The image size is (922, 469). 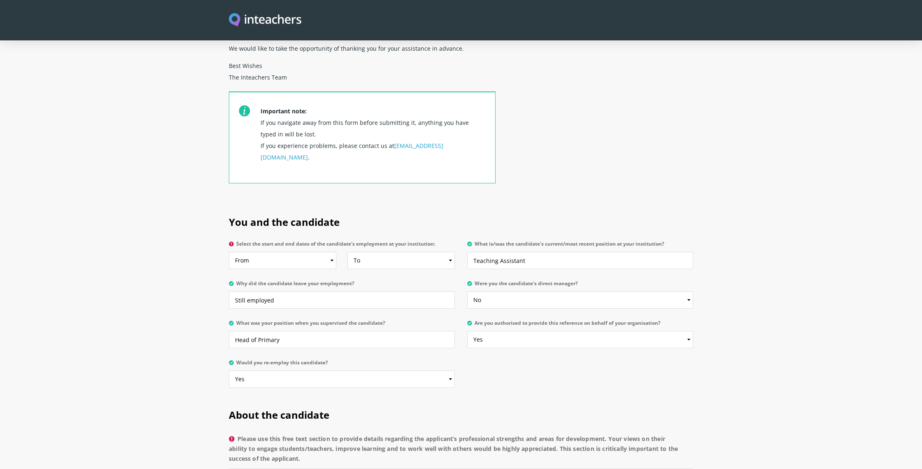 I want to click on label: Please use this free text section to provide details regarding the applicant’s professional stren..., so click(x=461, y=451).